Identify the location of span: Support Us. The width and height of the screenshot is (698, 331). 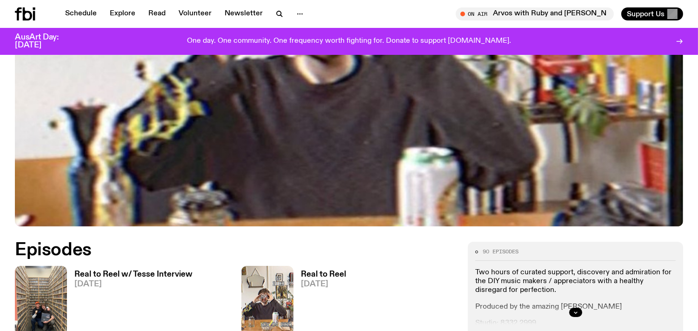
(646, 14).